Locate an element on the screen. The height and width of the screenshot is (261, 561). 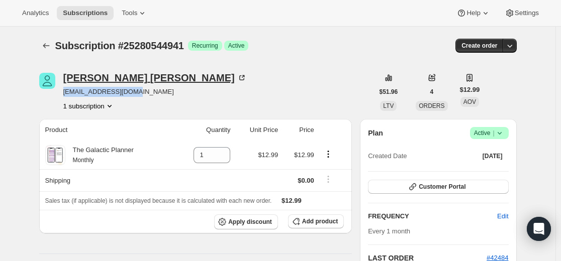
button: Help is located at coordinates (473, 13).